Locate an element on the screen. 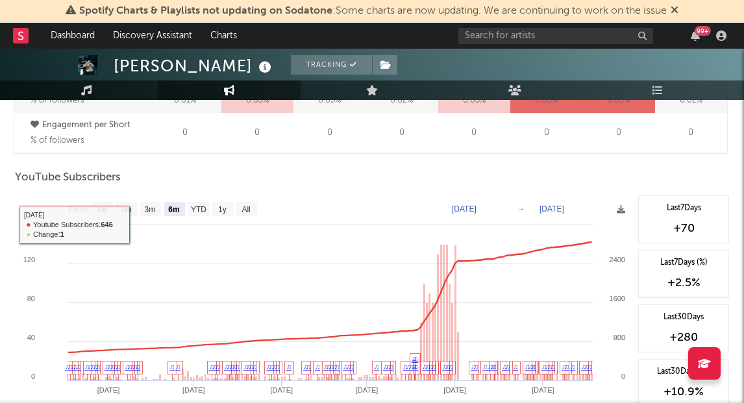 The width and height of the screenshot is (744, 403). text: 120 is located at coordinates (29, 260).